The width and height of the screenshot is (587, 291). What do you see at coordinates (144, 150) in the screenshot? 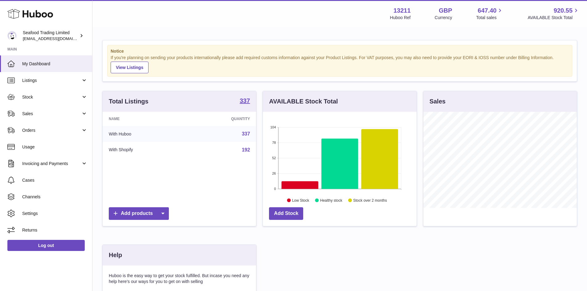
I see `td: With Shopify` at bounding box center [144, 150].